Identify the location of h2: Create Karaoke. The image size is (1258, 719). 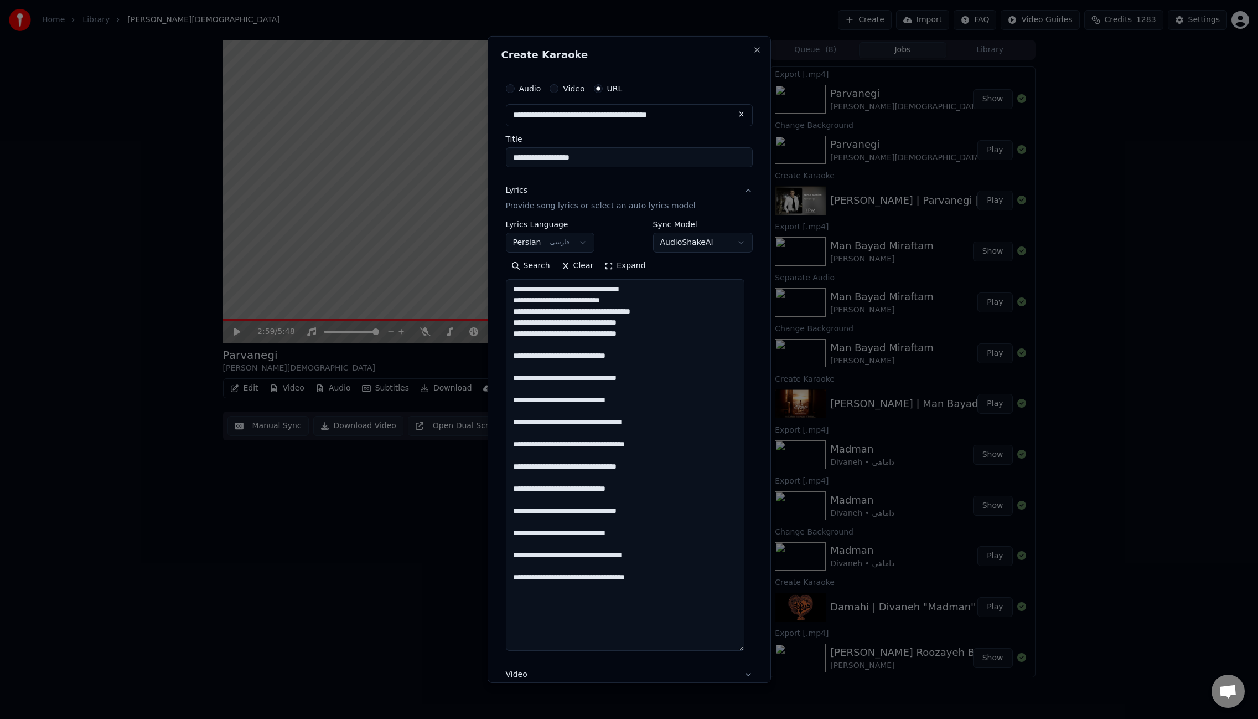
(629, 55).